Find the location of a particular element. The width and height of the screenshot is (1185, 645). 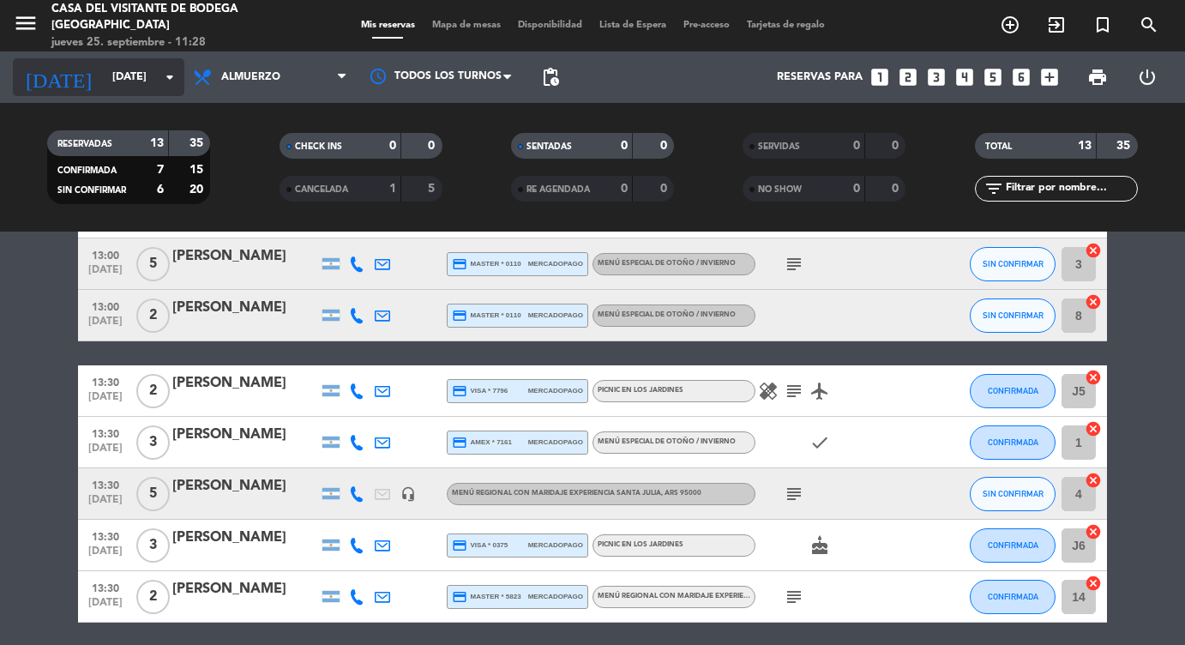

i: filter_list is located at coordinates (994, 189).